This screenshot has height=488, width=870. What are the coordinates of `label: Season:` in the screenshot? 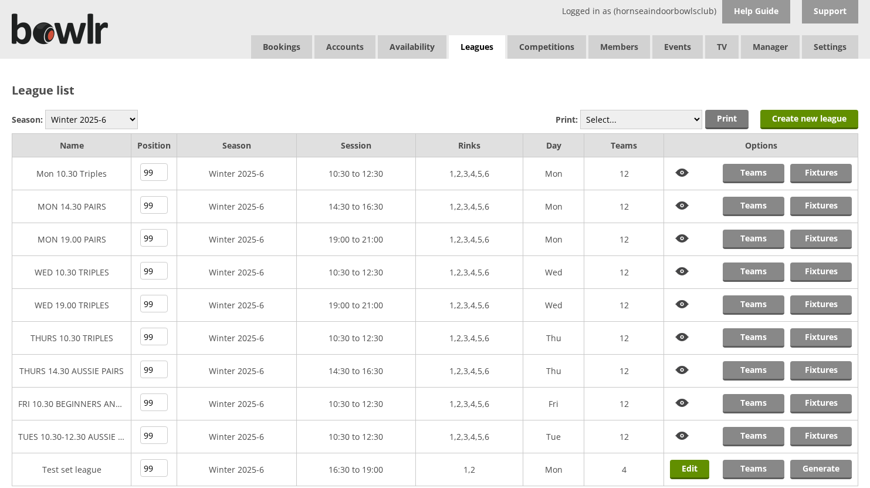 It's located at (27, 119).